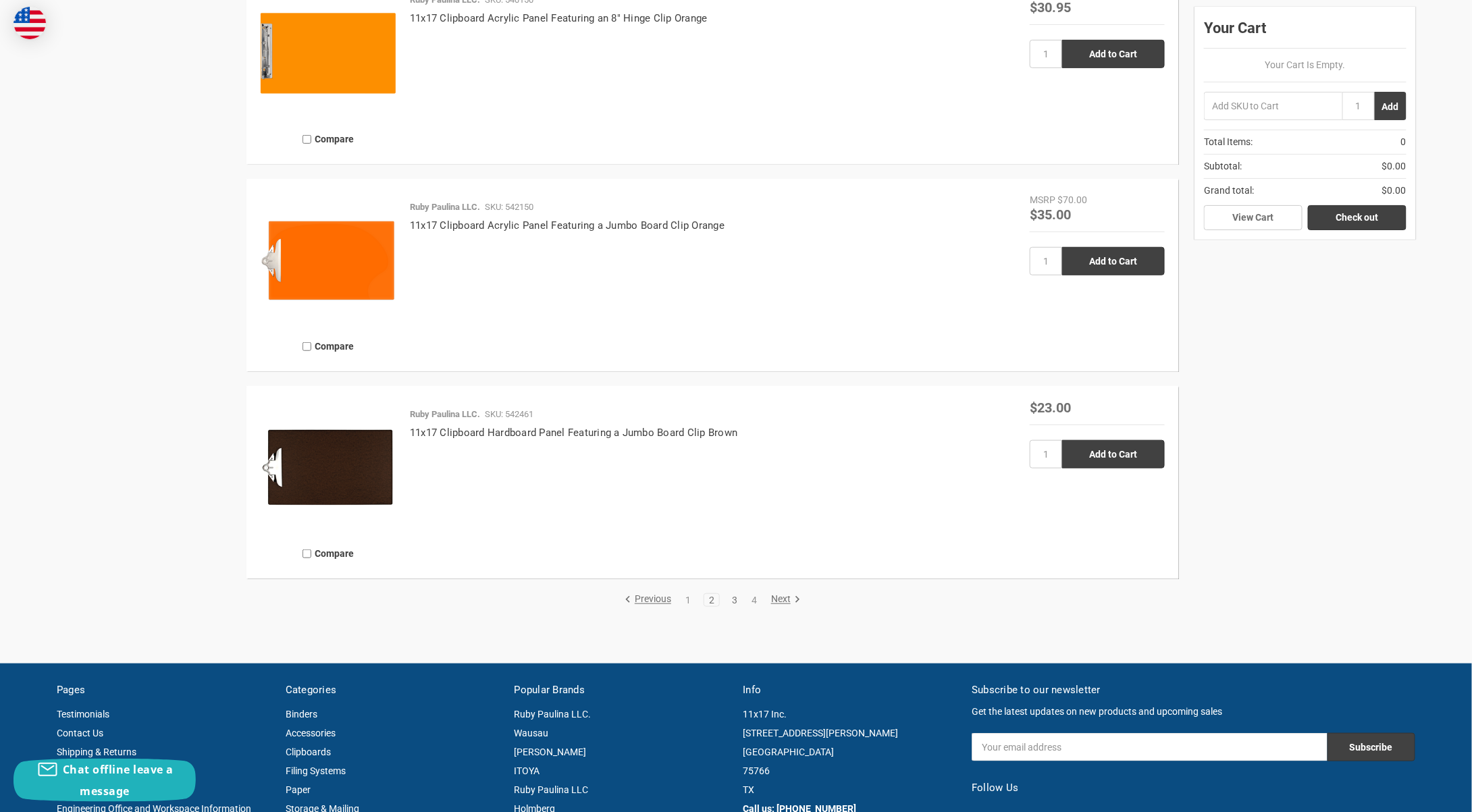 This screenshot has width=1472, height=812. What do you see at coordinates (118, 780) in the screenshot?
I see `span: Chat offline leave a message` at bounding box center [118, 780].